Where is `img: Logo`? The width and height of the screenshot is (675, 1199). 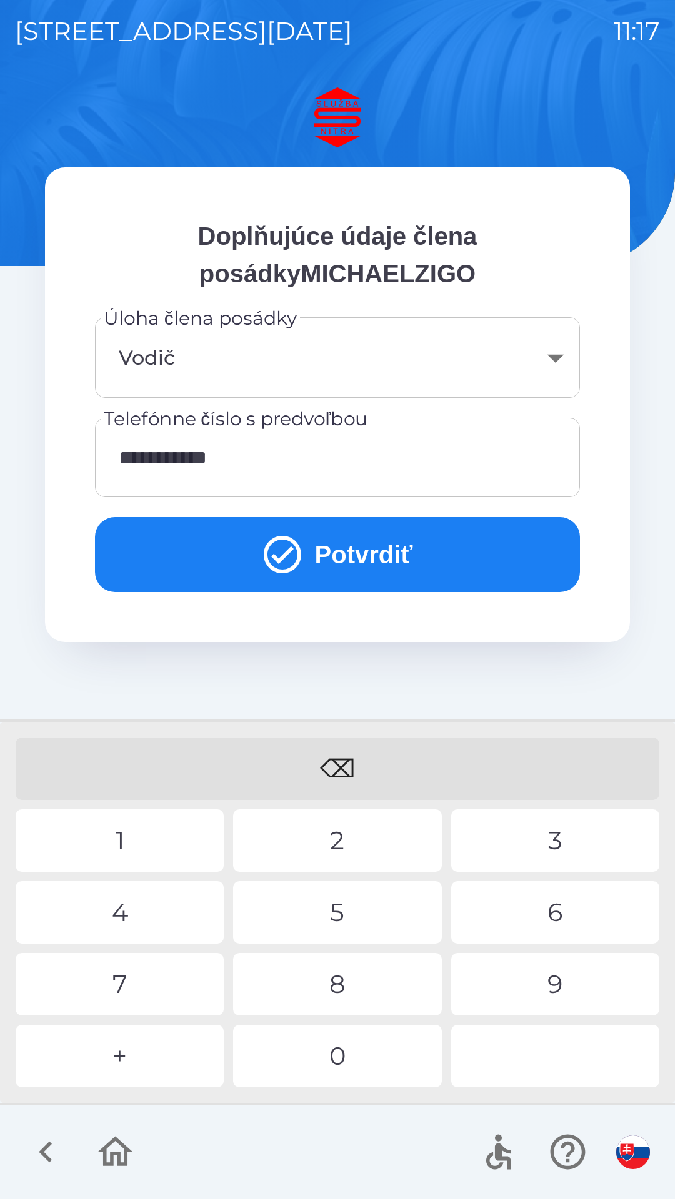
img: Logo is located at coordinates (337, 117).